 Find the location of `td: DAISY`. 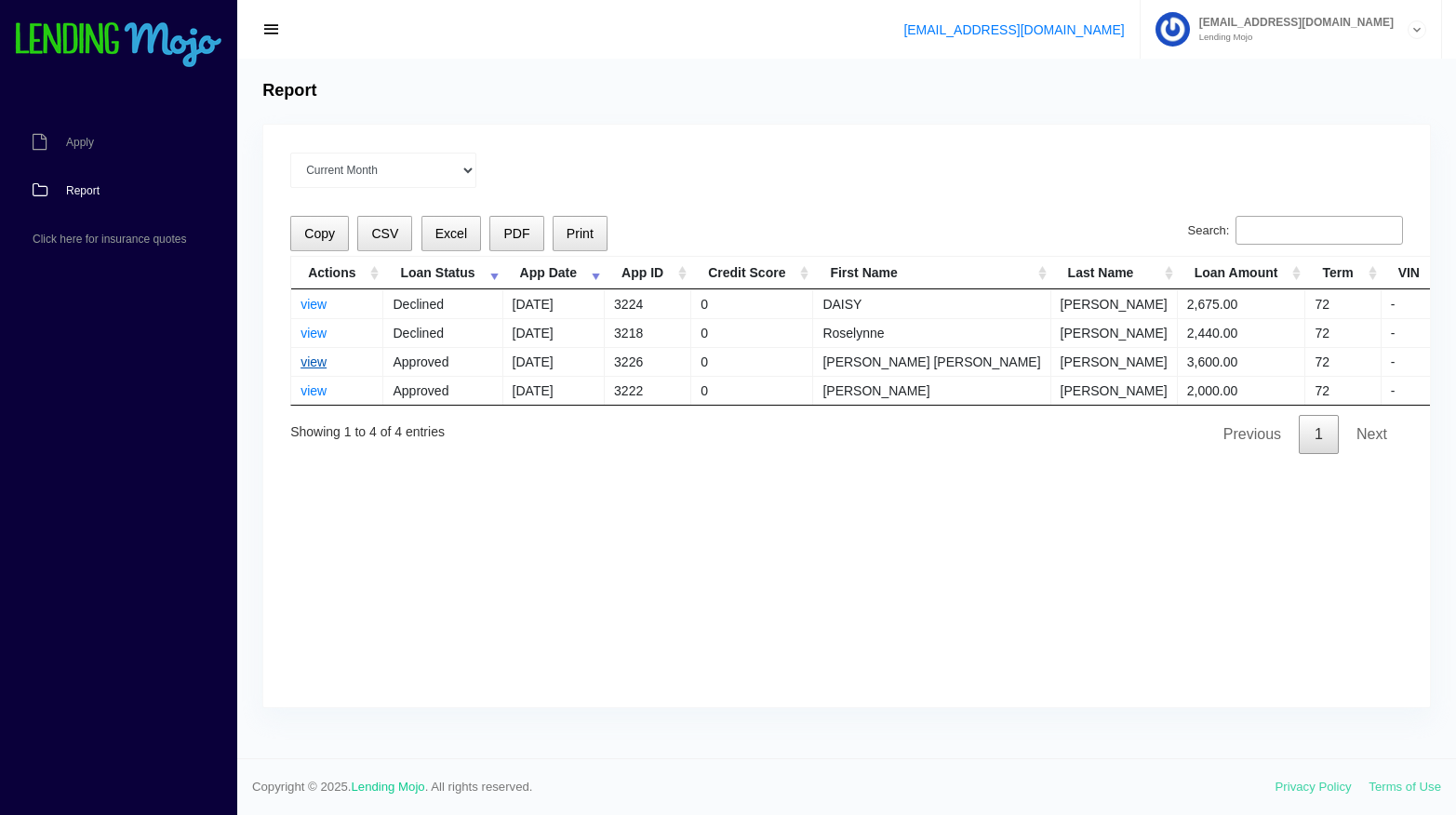

td: DAISY is located at coordinates (931, 303).